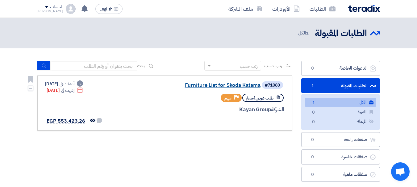 The image size is (417, 187). What do you see at coordinates (340, 140) in the screenshot?
I see `a: صفقات رابحة0` at bounding box center [340, 140].